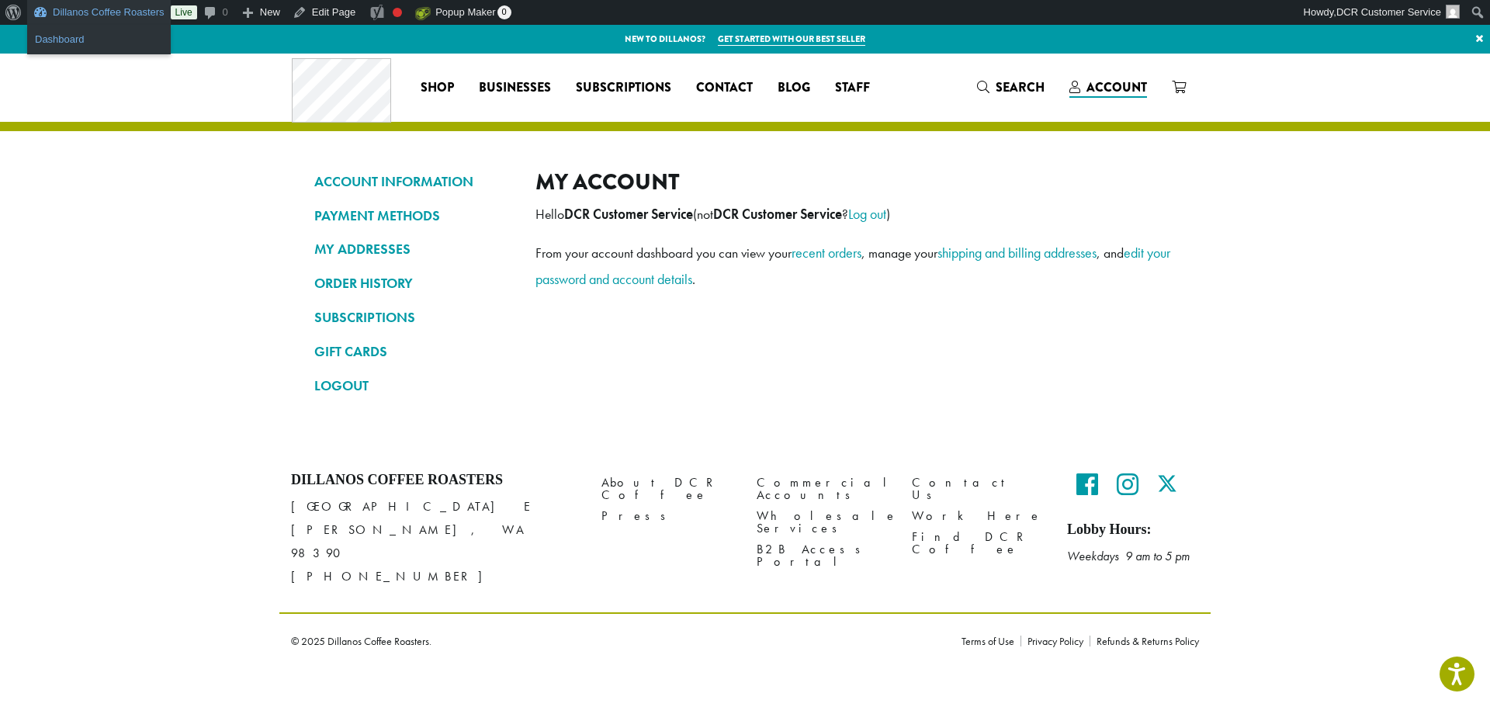 The width and height of the screenshot is (1490, 707). I want to click on h5: Lobby Hours:, so click(1133, 530).